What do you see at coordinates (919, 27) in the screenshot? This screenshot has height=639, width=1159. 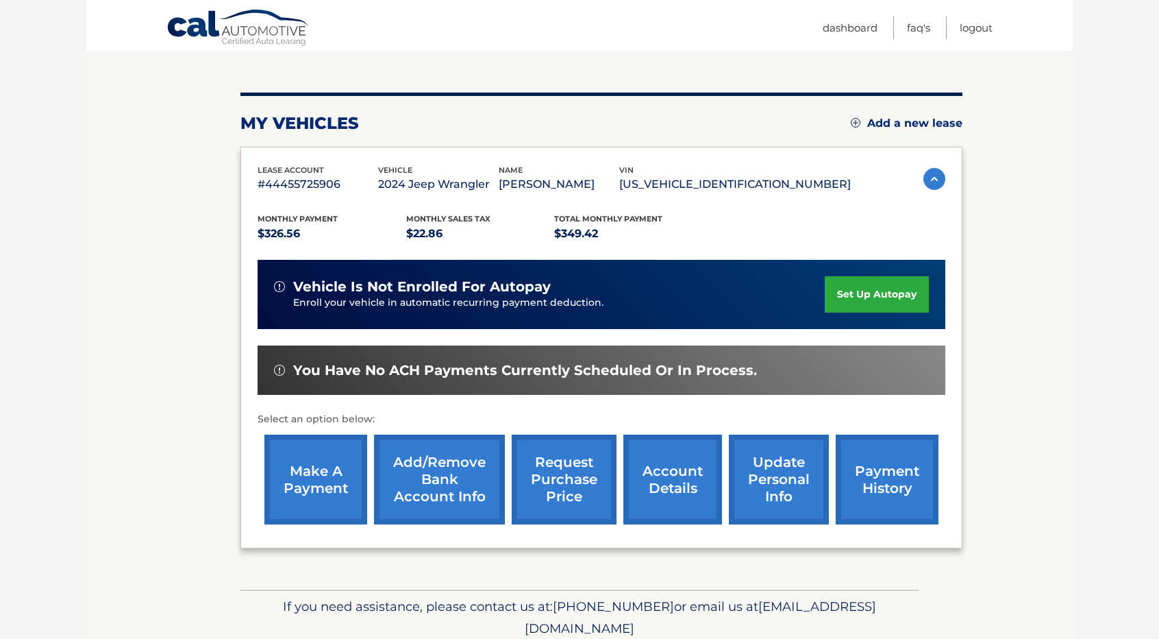 I see `a: FAQ's` at bounding box center [919, 27].